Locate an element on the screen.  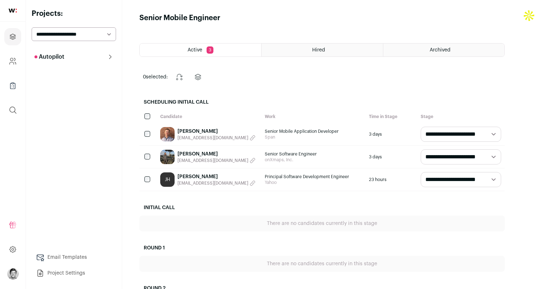
h2: Round 1 is located at coordinates (322, 248).